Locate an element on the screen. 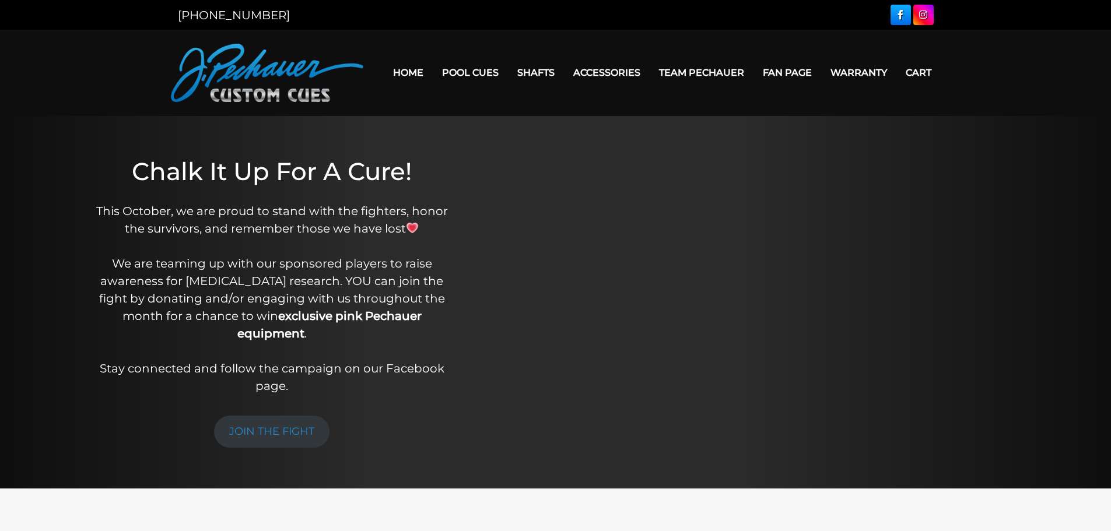  a: Pool Cues is located at coordinates (470, 72).